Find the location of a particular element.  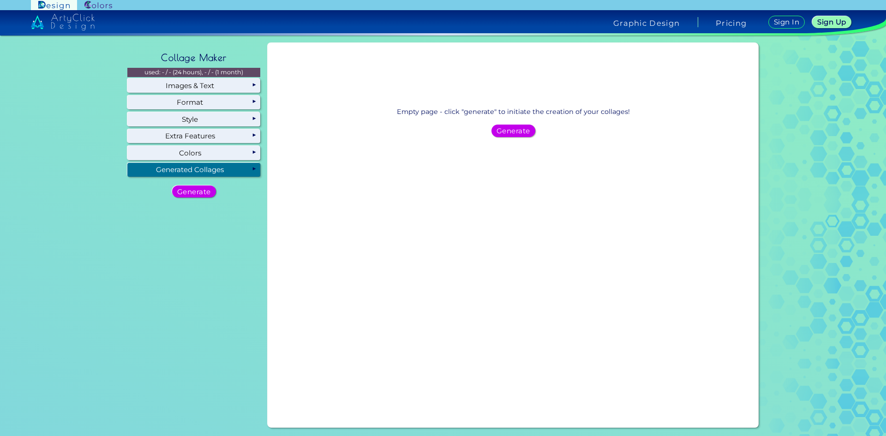

div: Style is located at coordinates (194, 119).